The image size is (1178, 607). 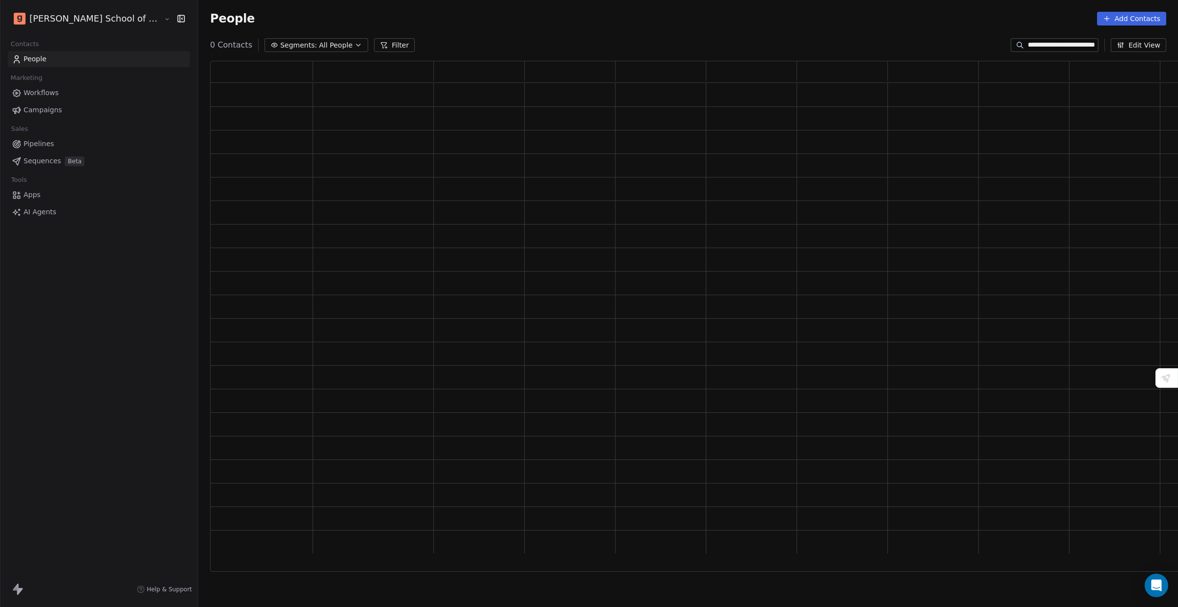 I want to click on a: Workflows, so click(x=99, y=93).